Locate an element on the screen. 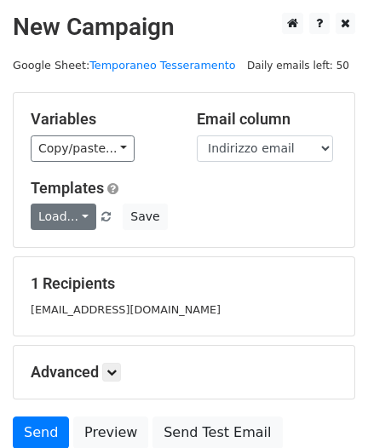 This screenshot has width=368, height=448. h5: Advanced is located at coordinates (184, 373).